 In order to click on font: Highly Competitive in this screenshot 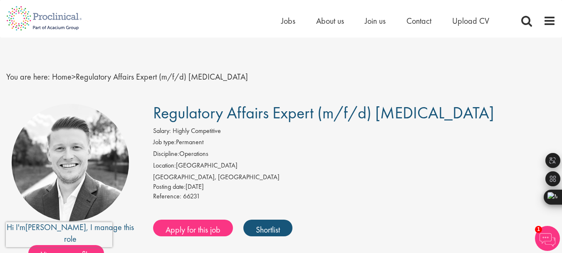, I will do `click(197, 130)`.